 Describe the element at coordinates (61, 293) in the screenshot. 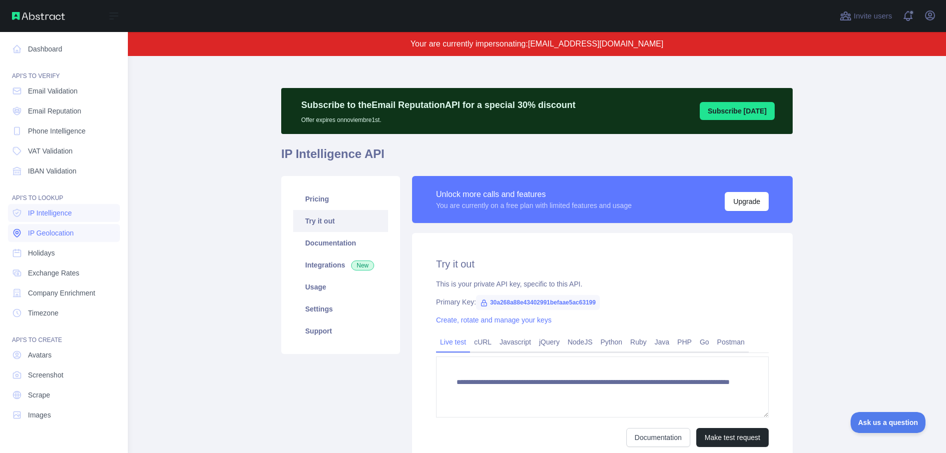

I see `span: Company Enrichment` at that location.